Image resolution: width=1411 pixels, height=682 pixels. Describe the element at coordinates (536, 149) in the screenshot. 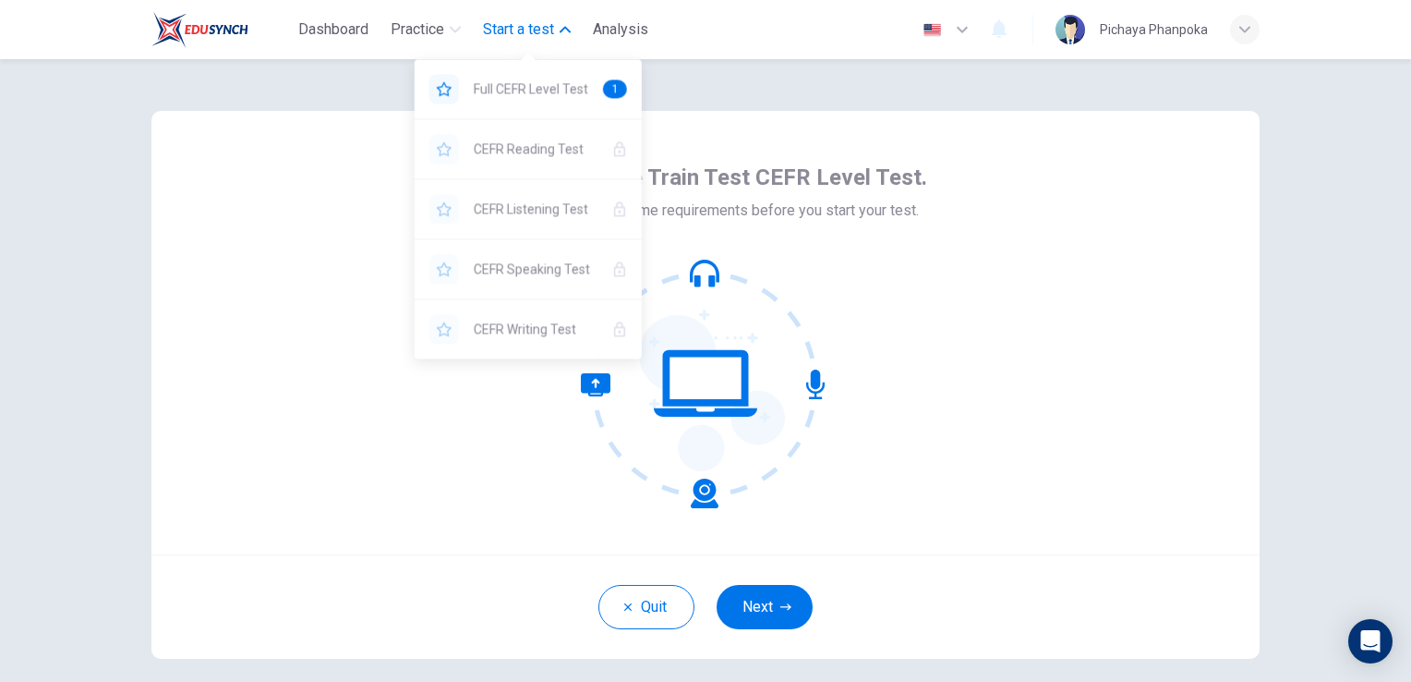

I see `span: CEFR Reading Test` at that location.